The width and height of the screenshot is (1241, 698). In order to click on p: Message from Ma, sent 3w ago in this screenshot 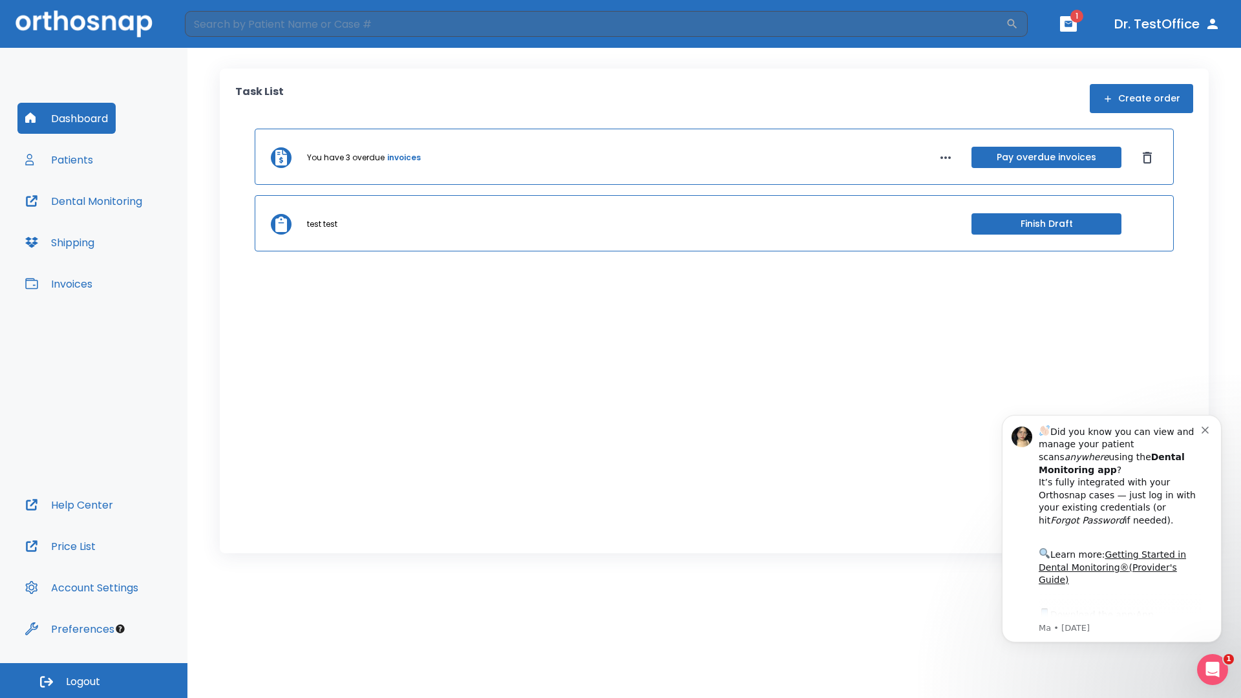, I will do `click(138, 233)`.